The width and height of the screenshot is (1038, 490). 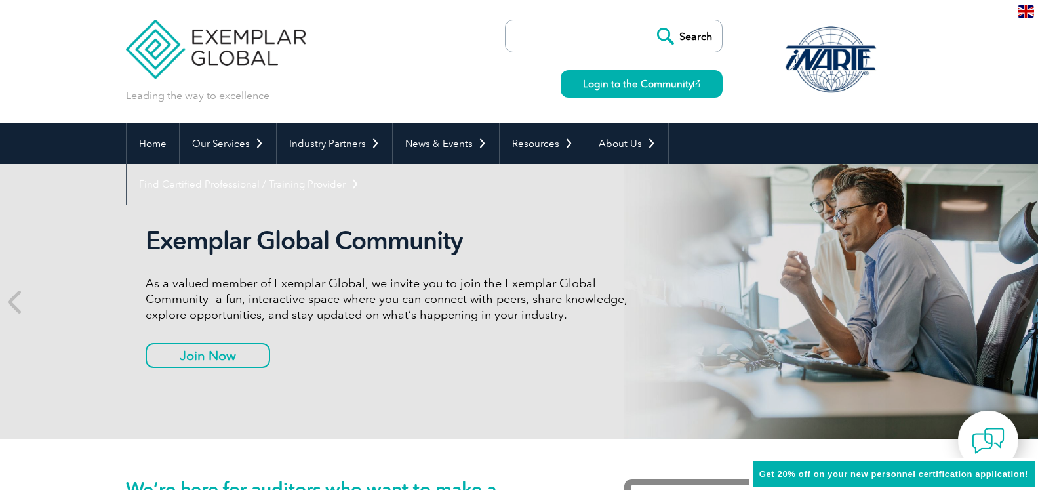 What do you see at coordinates (249, 184) in the screenshot?
I see `a: Find Certified Professional / Training Provider` at bounding box center [249, 184].